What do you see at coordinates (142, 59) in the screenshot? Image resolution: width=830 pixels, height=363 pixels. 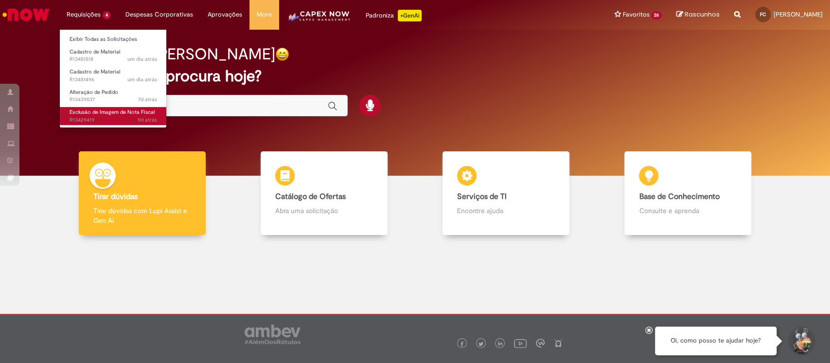 I see `time: 27/08/2025 10:34:26` at bounding box center [142, 59].